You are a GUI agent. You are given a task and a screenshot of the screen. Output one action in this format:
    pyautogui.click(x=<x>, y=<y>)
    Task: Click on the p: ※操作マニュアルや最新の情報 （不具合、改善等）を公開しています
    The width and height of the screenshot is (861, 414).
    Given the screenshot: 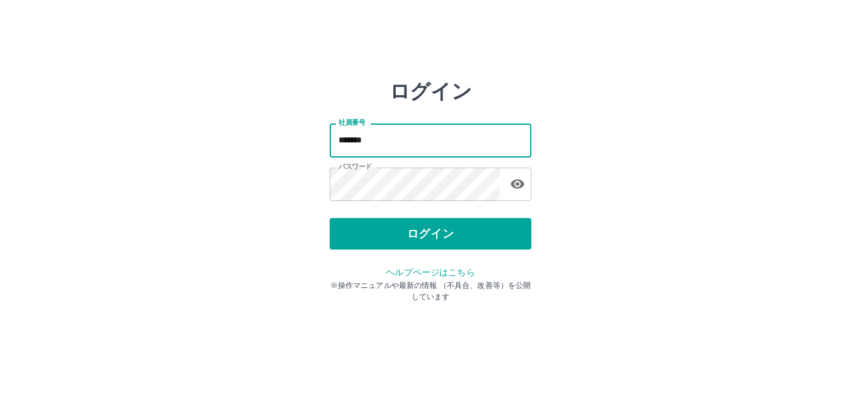 What is the action you would take?
    pyautogui.click(x=430, y=291)
    